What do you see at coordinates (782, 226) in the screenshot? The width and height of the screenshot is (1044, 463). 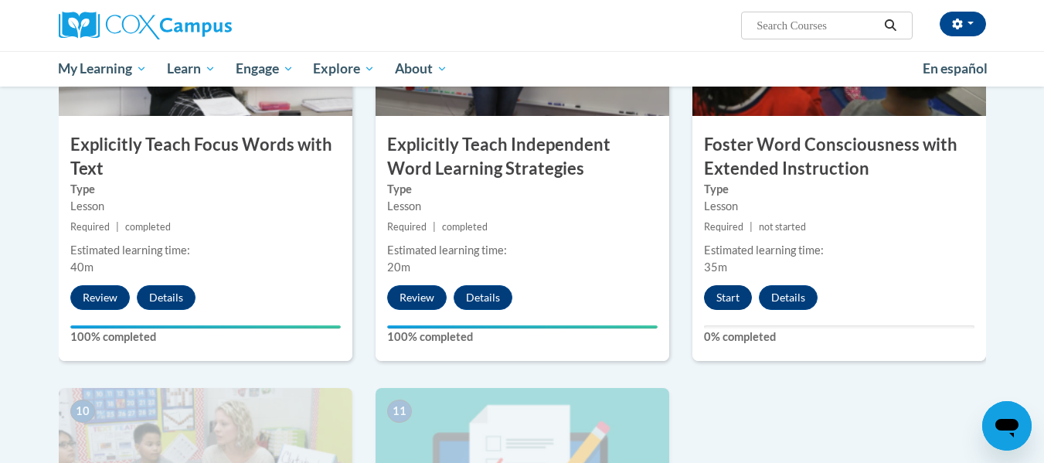 I see `span: not started` at bounding box center [782, 226].